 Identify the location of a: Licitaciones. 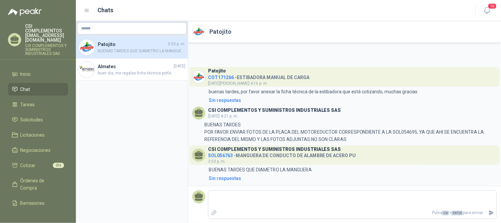
(38, 135).